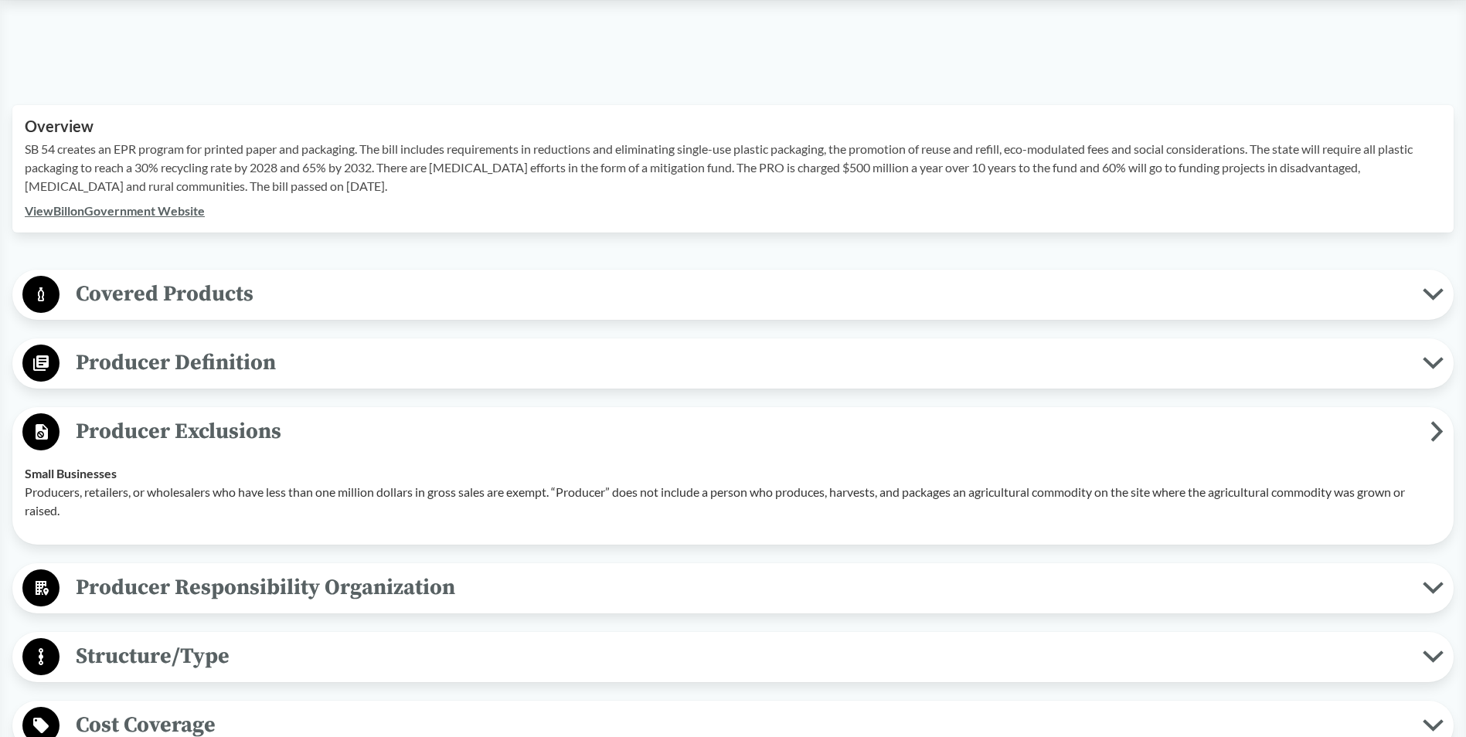 The image size is (1466, 737). What do you see at coordinates (741, 363) in the screenshot?
I see `span: Producer Definition` at bounding box center [741, 363].